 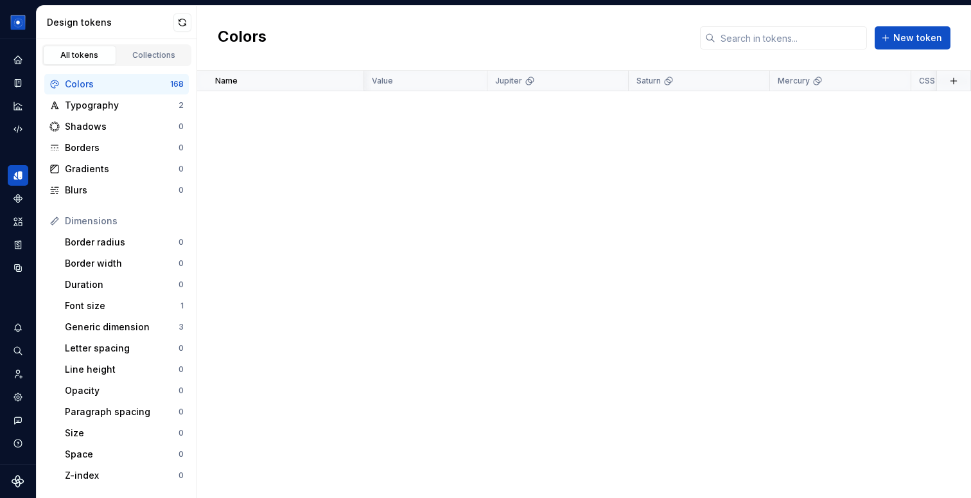 What do you see at coordinates (18, 129) in the screenshot?
I see `div: Code automation` at bounding box center [18, 129].